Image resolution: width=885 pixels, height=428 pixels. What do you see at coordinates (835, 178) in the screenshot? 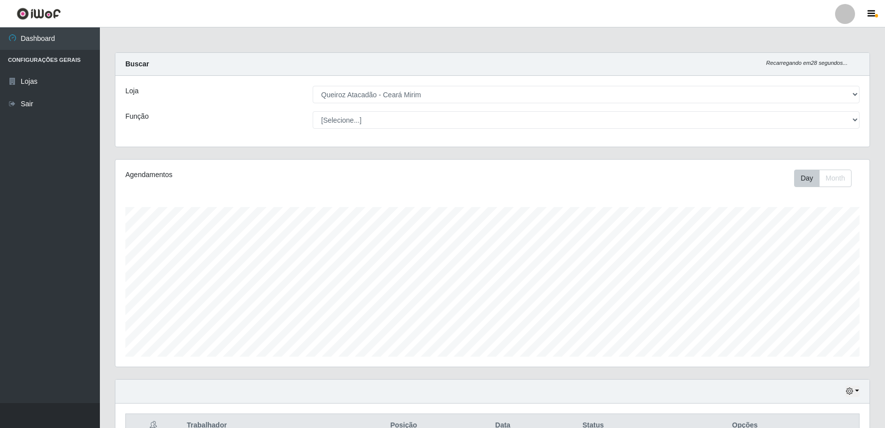
I see `button: Month` at bounding box center [835, 178].